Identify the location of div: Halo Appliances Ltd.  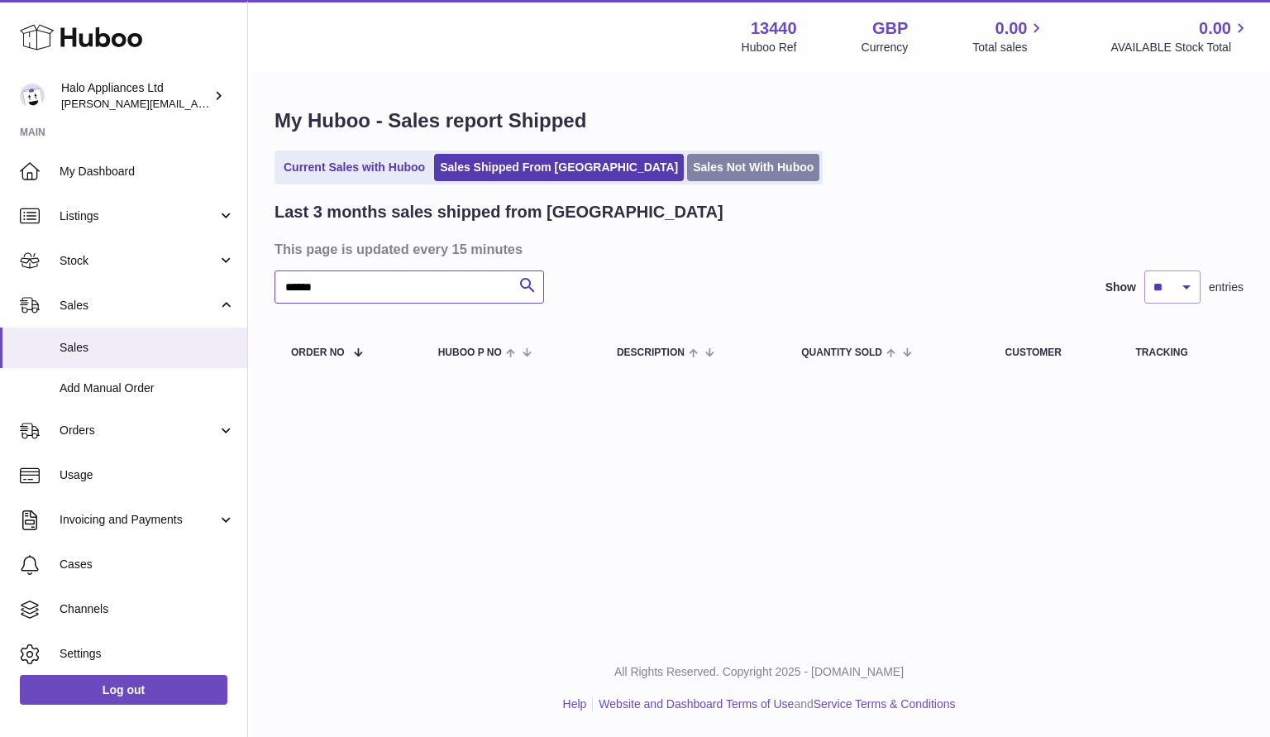
(136, 96).